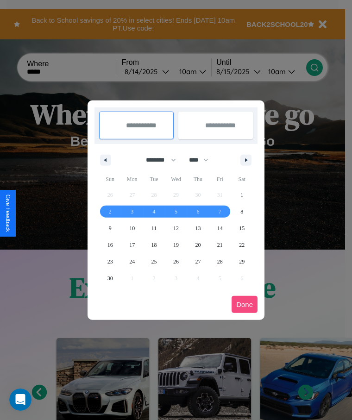 The width and height of the screenshot is (352, 420). Describe the element at coordinates (198, 212) in the screenshot. I see `button: 6` at that location.